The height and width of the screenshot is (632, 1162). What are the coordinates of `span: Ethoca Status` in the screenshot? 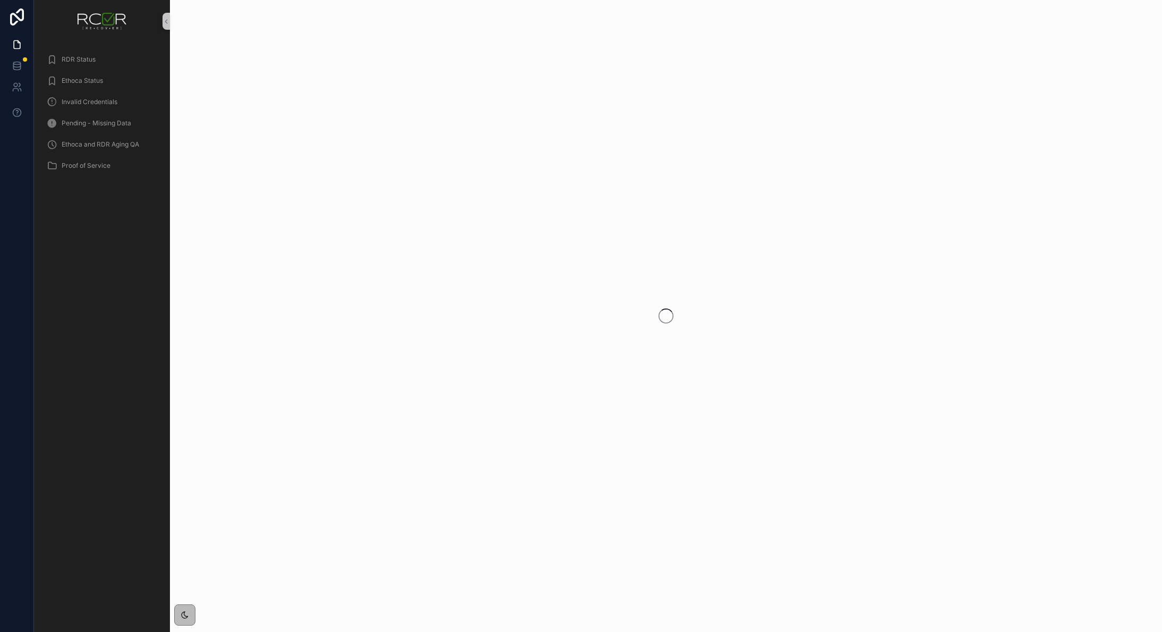 It's located at (82, 81).